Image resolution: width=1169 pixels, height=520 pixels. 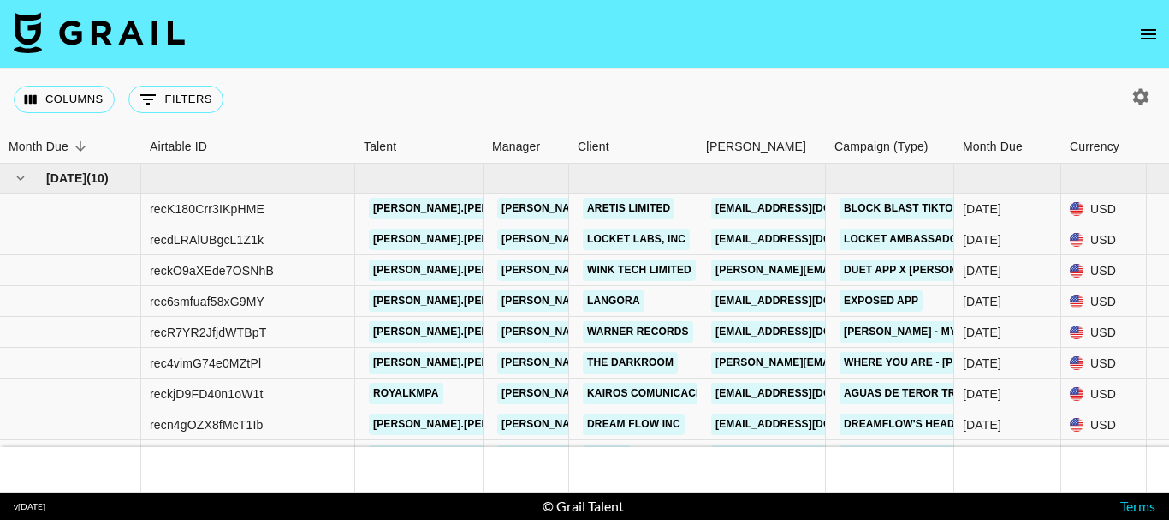 I want to click on button: open drawer, so click(x=1149, y=34).